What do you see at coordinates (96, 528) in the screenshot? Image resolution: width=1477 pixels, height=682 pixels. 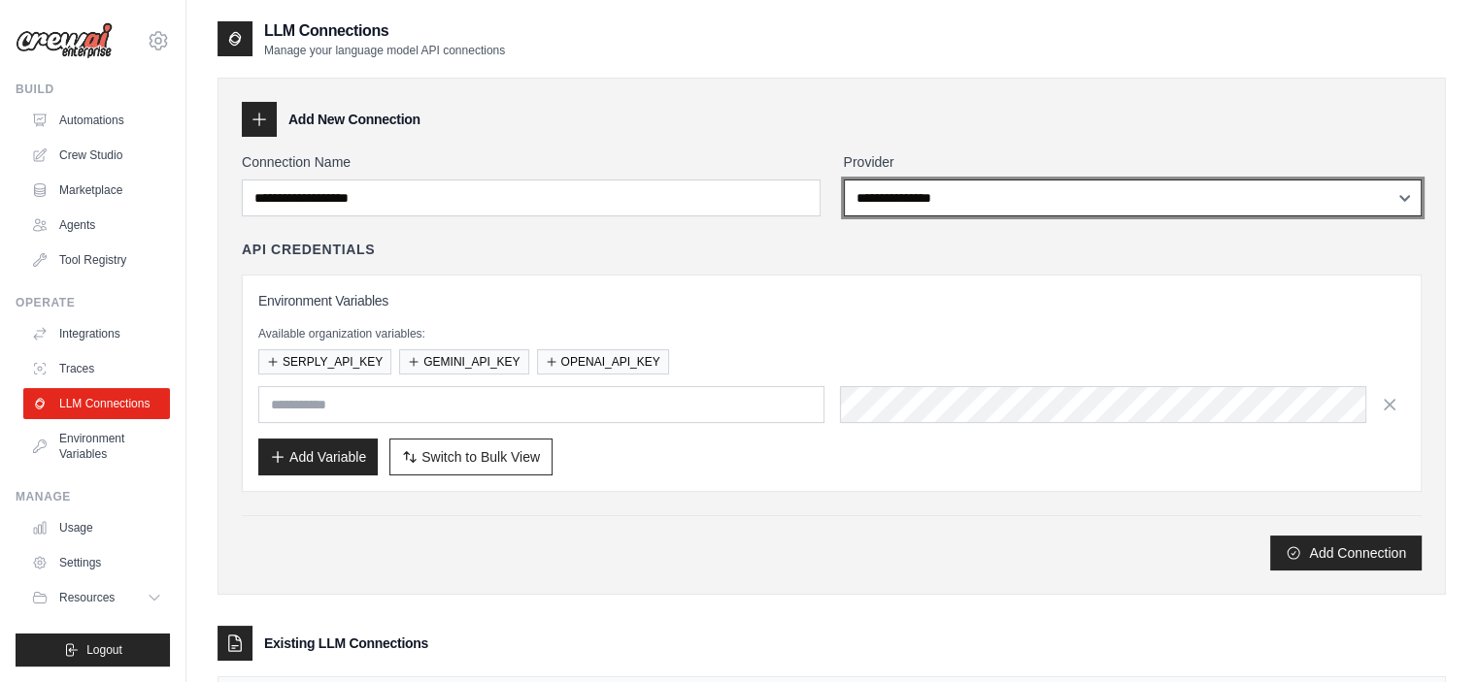 I see `a: Usage` at bounding box center [96, 528].